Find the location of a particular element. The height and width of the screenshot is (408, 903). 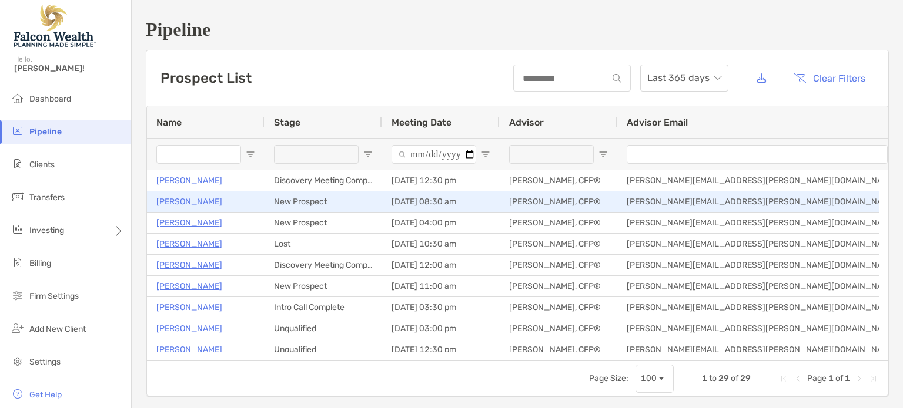

img: Falcon Wealth Planning Logo is located at coordinates (55, 26).